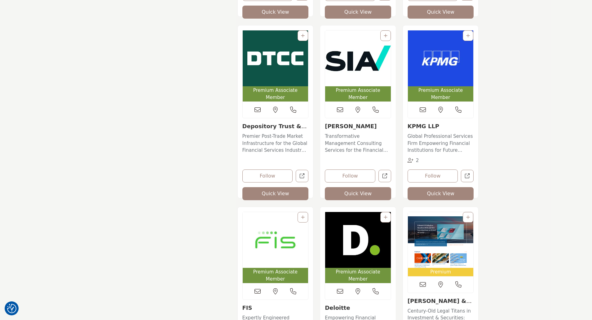  I want to click on p: Global Professional Services Firm Empowering Financial Institutions for Future Success Our missio..., so click(441, 143).